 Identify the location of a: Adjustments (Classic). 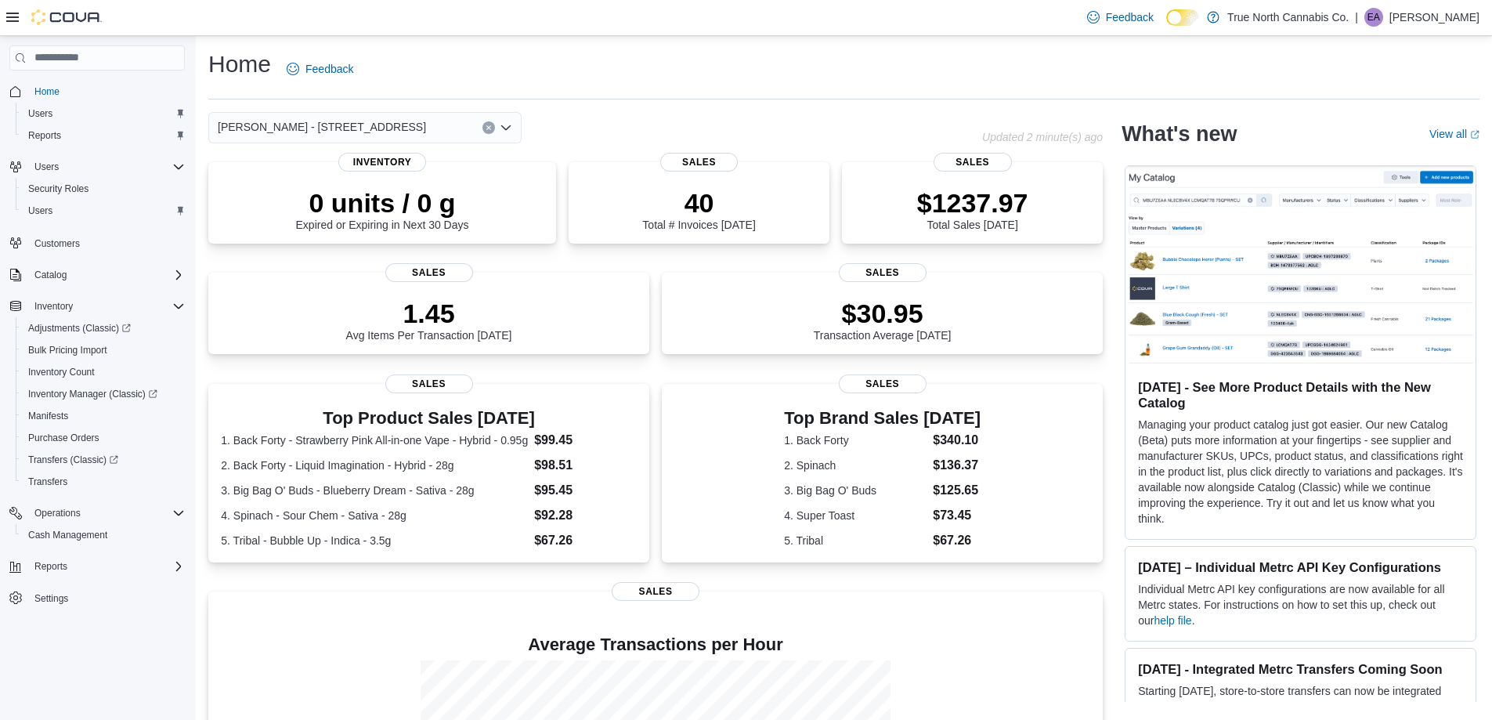
(79, 328).